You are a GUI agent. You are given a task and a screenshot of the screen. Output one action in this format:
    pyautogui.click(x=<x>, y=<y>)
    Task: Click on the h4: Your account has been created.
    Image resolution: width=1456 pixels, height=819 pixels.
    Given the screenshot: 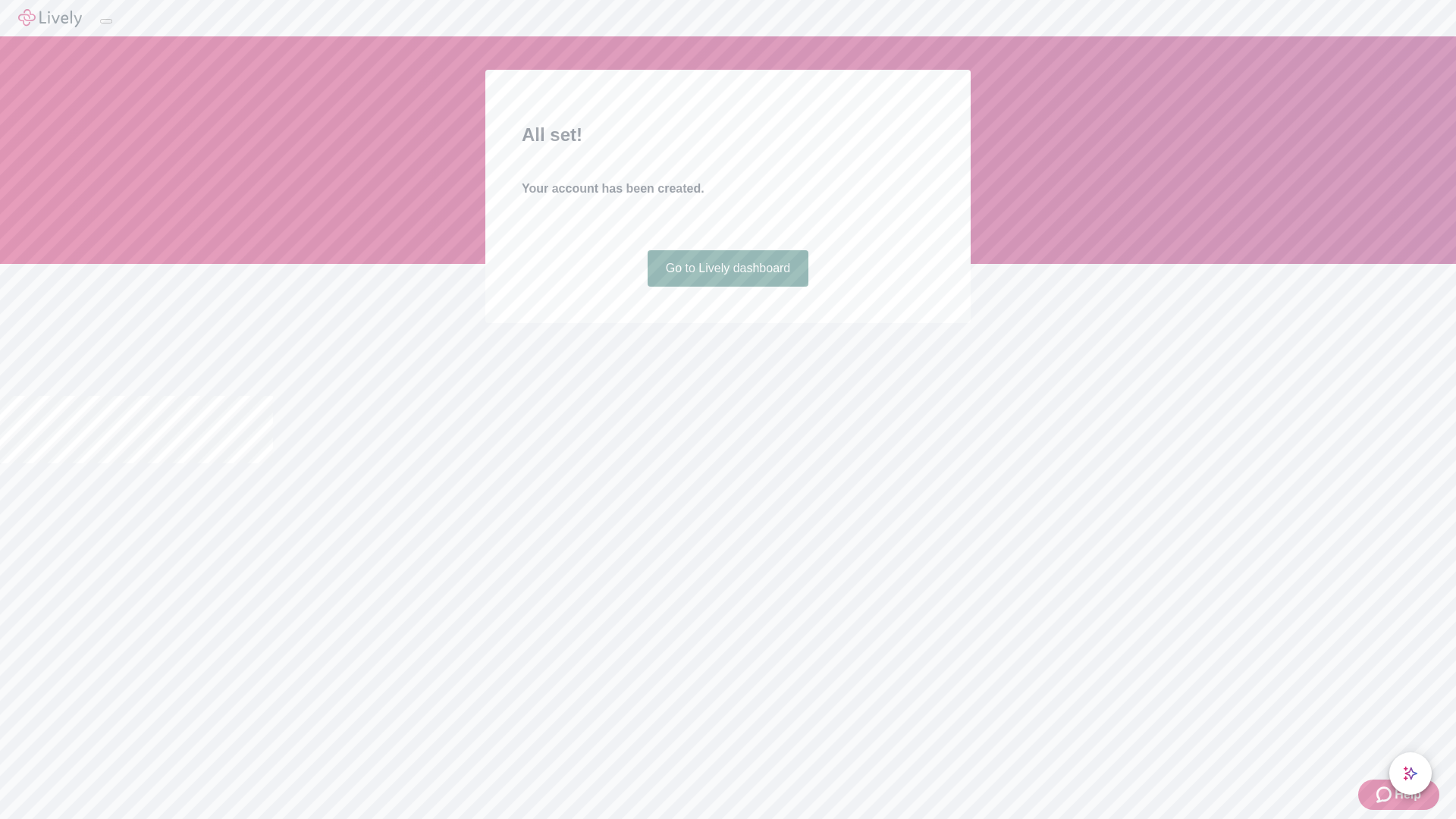 What is the action you would take?
    pyautogui.click(x=728, y=188)
    